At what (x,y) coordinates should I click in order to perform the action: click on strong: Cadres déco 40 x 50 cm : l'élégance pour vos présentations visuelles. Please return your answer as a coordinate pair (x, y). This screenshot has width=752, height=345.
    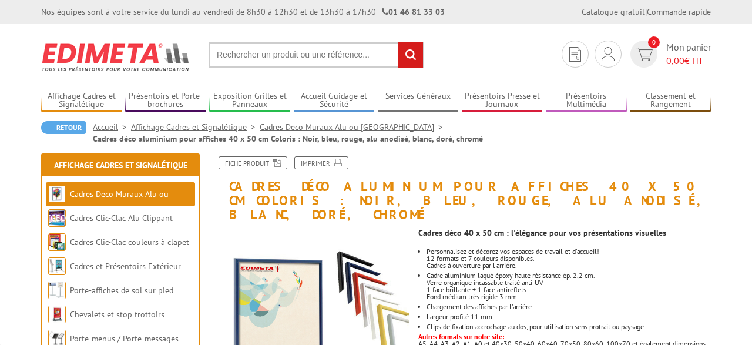
    Looking at the image, I should click on (542, 233).